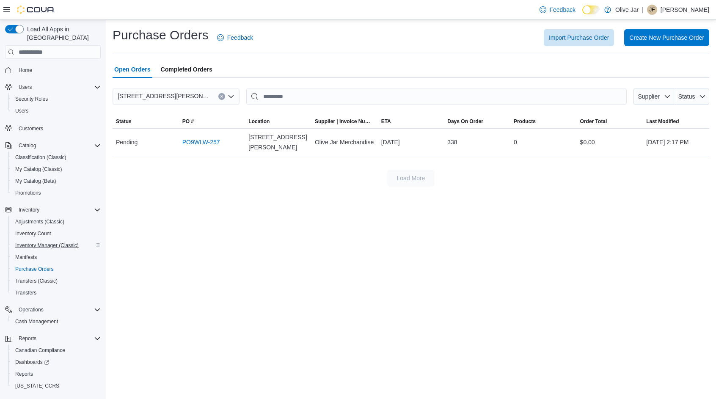 Image resolution: width=716 pixels, height=399 pixels. I want to click on span: Pending, so click(127, 142).